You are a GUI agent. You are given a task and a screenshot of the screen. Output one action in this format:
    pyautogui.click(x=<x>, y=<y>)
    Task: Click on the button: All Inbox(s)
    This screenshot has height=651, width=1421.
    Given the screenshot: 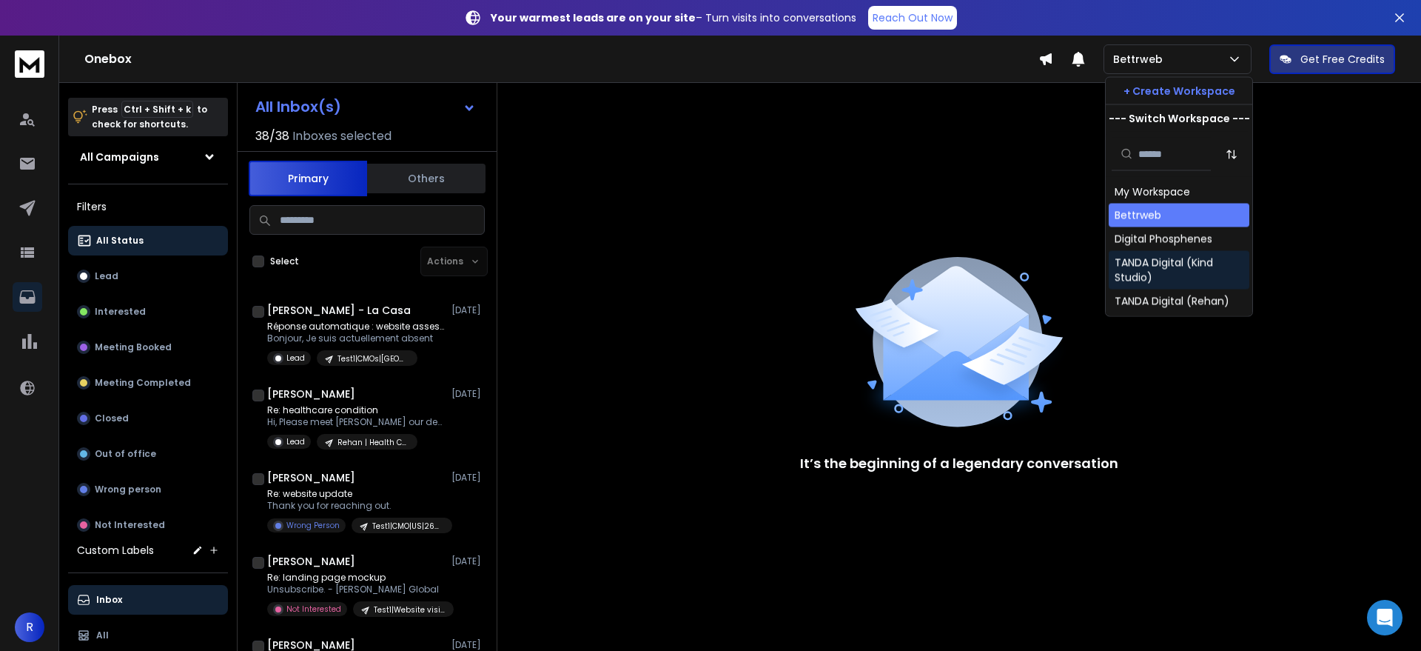 What is the action you would take?
    pyautogui.click(x=366, y=107)
    